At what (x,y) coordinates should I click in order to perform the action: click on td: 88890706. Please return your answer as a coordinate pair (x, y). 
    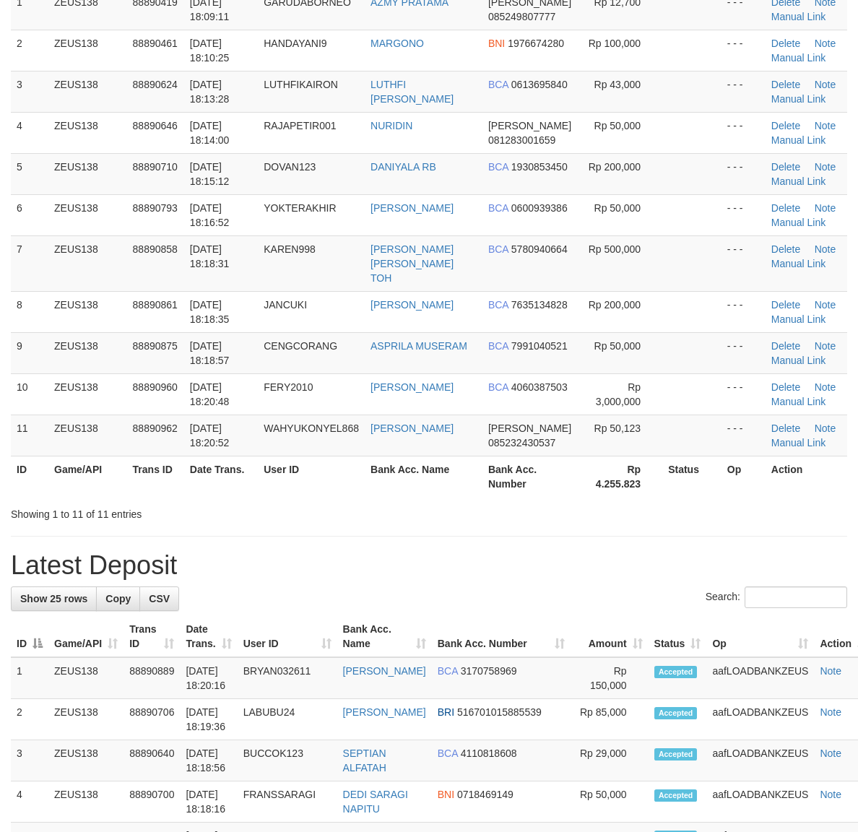
    Looking at the image, I should click on (152, 720).